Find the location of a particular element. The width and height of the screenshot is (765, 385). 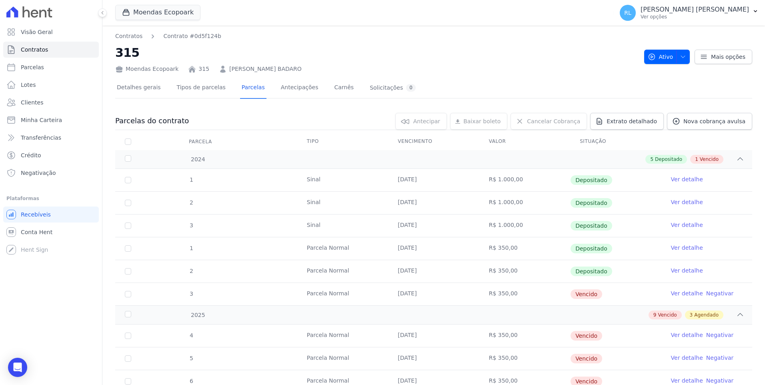

a: Parcelas is located at coordinates (51, 67).